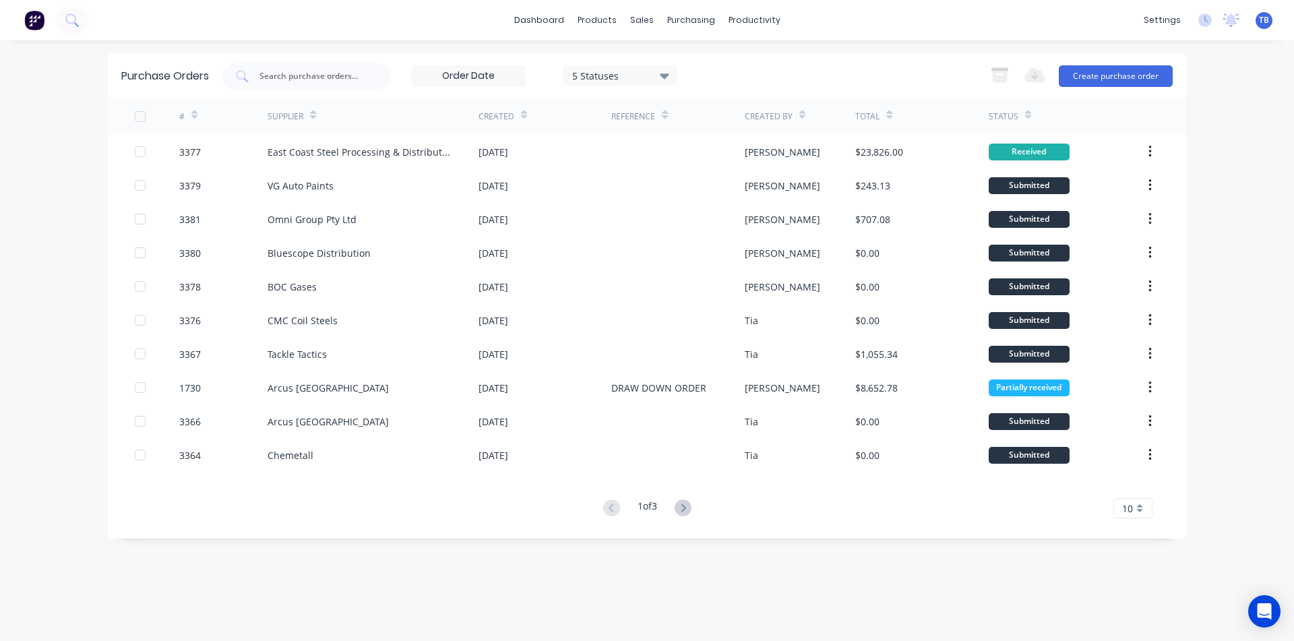  What do you see at coordinates (873, 185) in the screenshot?
I see `div: $243.13` at bounding box center [873, 185].